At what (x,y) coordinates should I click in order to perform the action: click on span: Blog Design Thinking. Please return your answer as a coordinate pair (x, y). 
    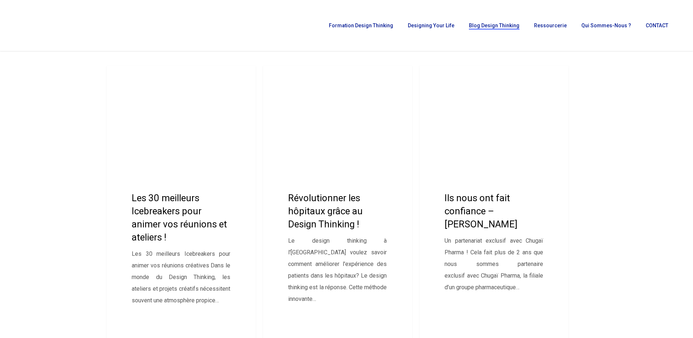
    Looking at the image, I should click on (494, 25).